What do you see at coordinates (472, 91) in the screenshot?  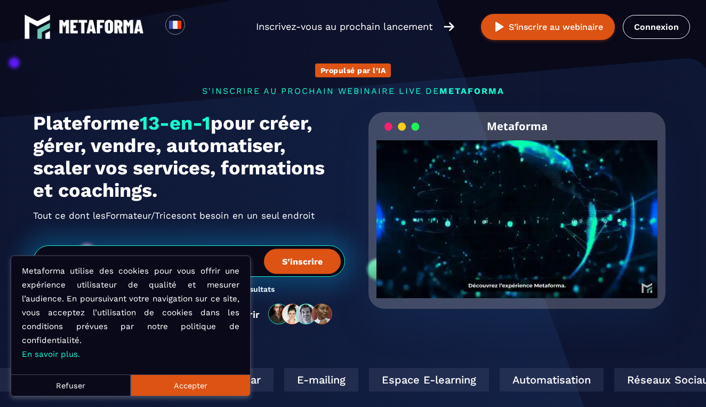 I see `span: METAFORMA` at bounding box center [472, 91].